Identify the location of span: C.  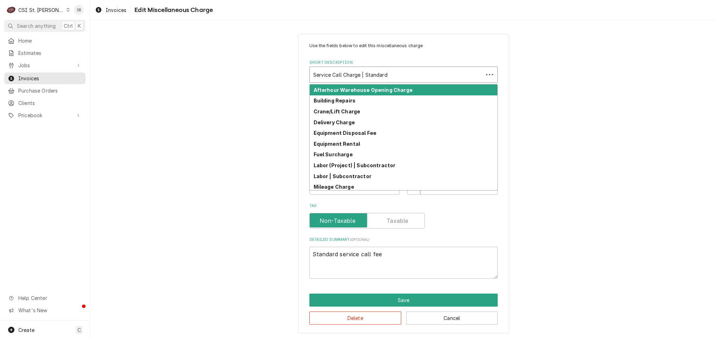
(79, 330).